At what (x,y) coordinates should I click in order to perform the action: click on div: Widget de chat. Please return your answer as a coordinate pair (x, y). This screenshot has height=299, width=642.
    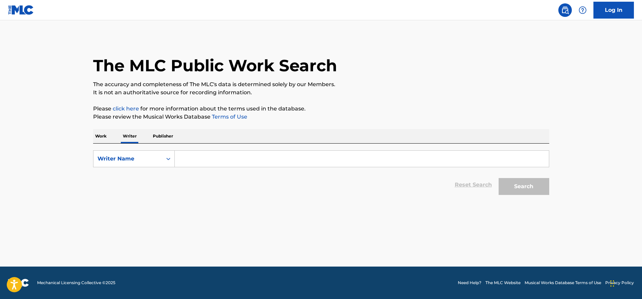
    Looking at the image, I should click on (625, 282).